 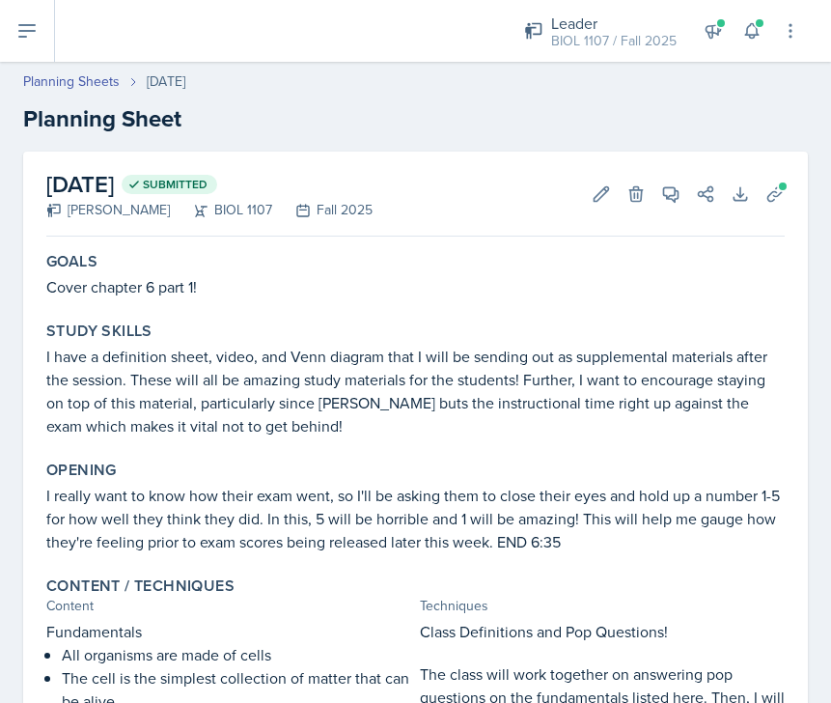 What do you see at coordinates (99, 331) in the screenshot?
I see `label: Study Skills` at bounding box center [99, 331].